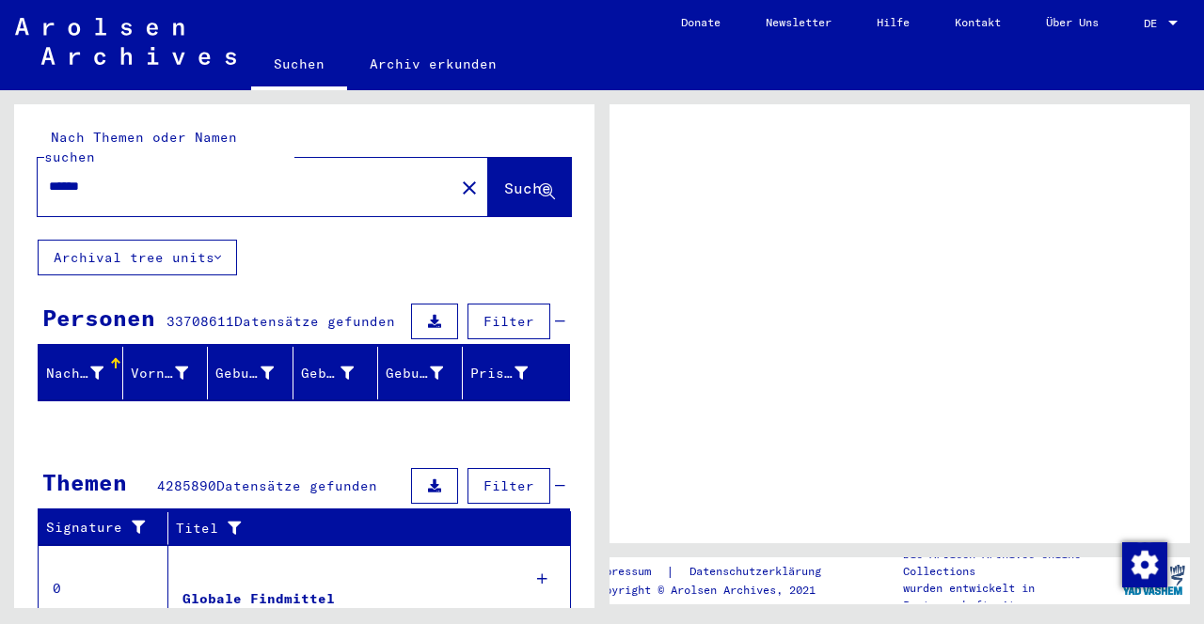 Image resolution: width=1204 pixels, height=624 pixels. Describe the element at coordinates (433, 64) in the screenshot. I see `a: Archiv erkunden` at that location.